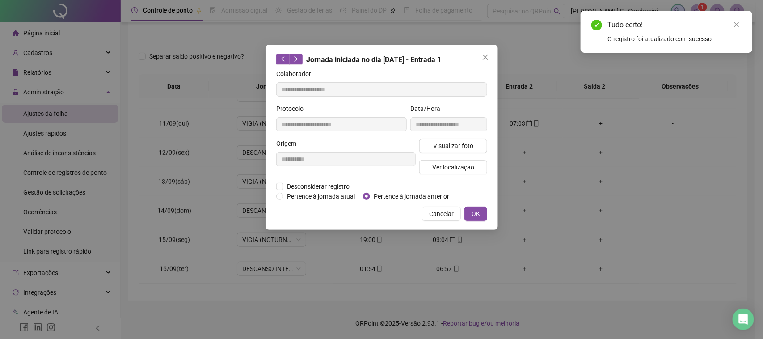 The width and height of the screenshot is (763, 339). Describe the element at coordinates (289, 144) in the screenshot. I see `label: Origem` at that location.